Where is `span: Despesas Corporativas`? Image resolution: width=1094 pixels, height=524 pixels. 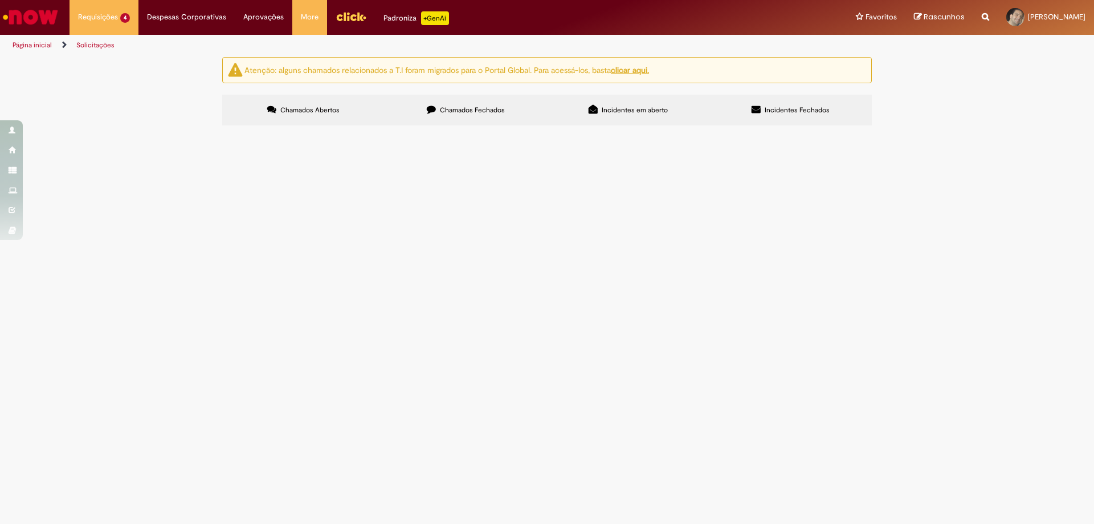
span: Despesas Corporativas is located at coordinates (186, 17).